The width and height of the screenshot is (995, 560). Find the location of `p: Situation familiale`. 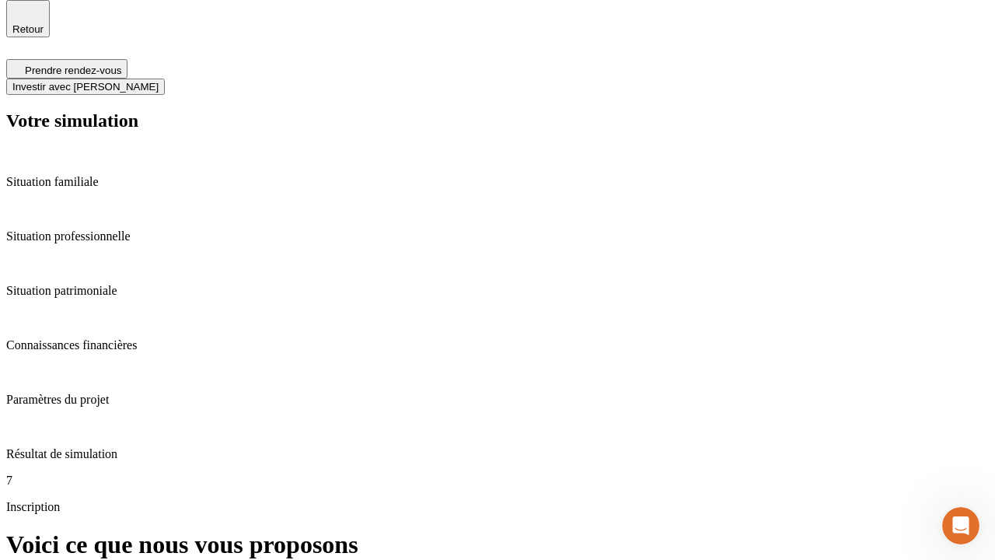

p: Situation familiale is located at coordinates (498, 182).